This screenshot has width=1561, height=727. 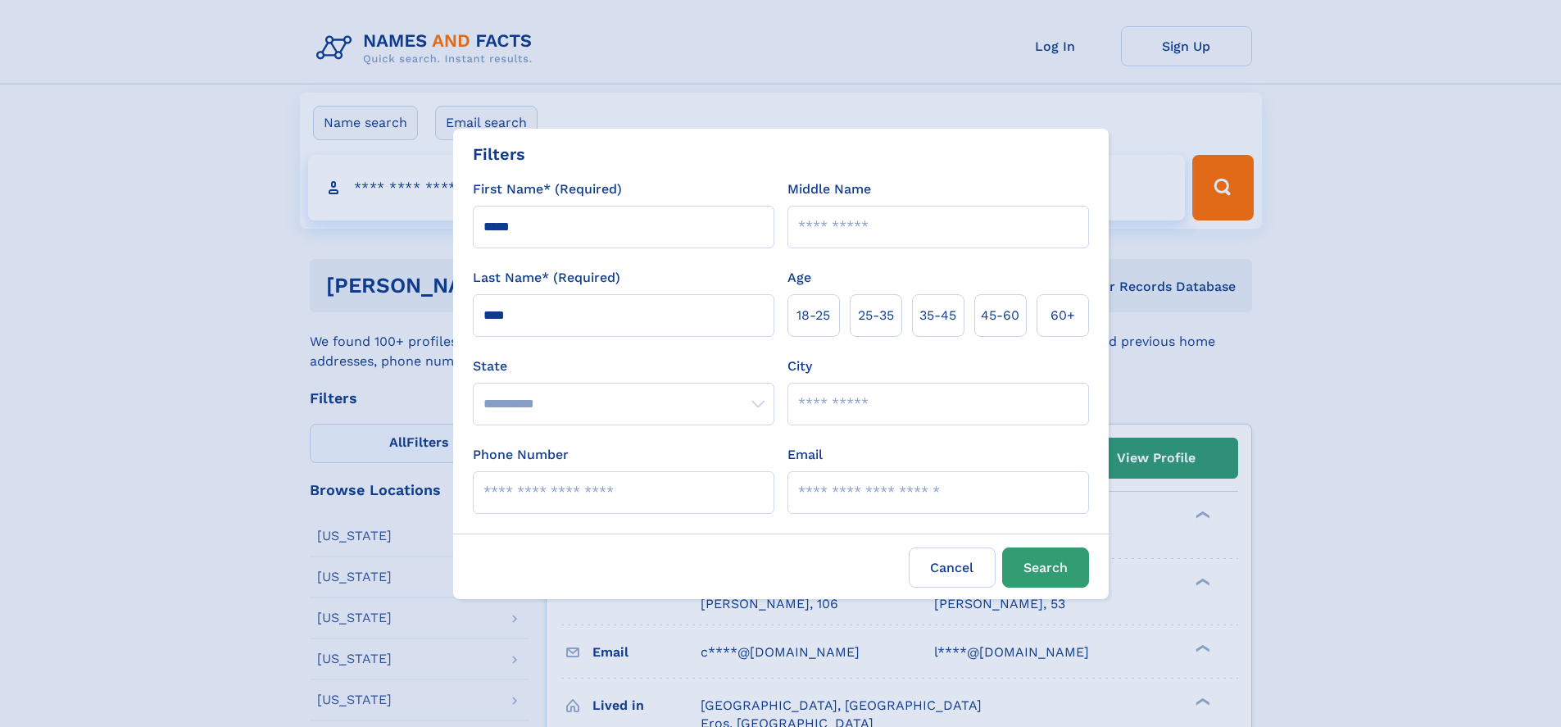 What do you see at coordinates (499, 154) in the screenshot?
I see `div: Filters` at bounding box center [499, 154].